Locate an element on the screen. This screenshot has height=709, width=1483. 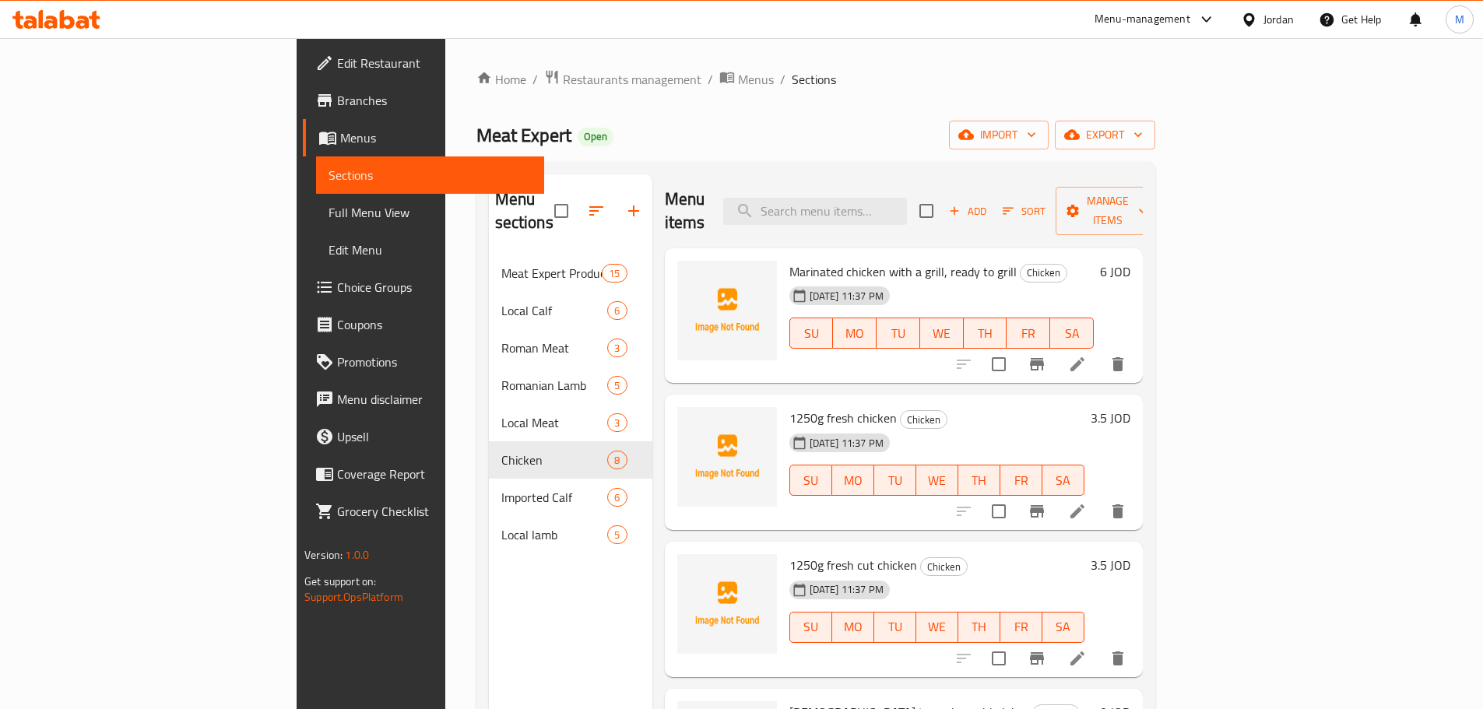
h2: Menu items is located at coordinates (685, 211).